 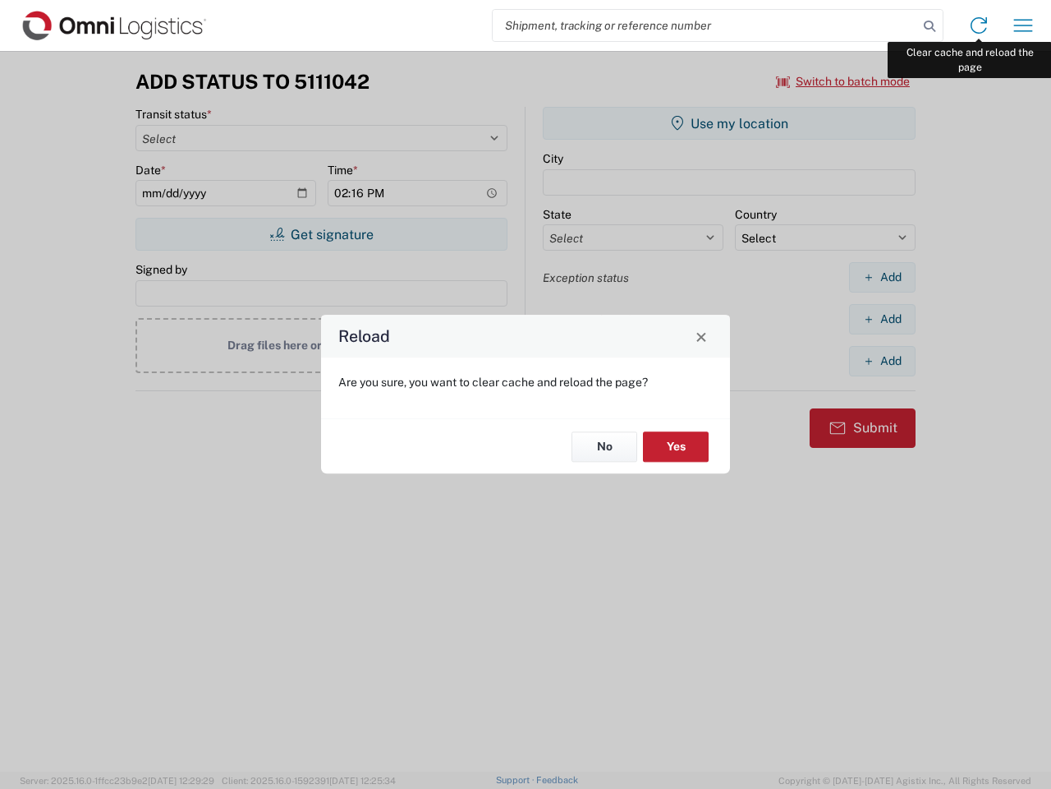 What do you see at coordinates (702, 336) in the screenshot?
I see `button: Close` at bounding box center [702, 336].